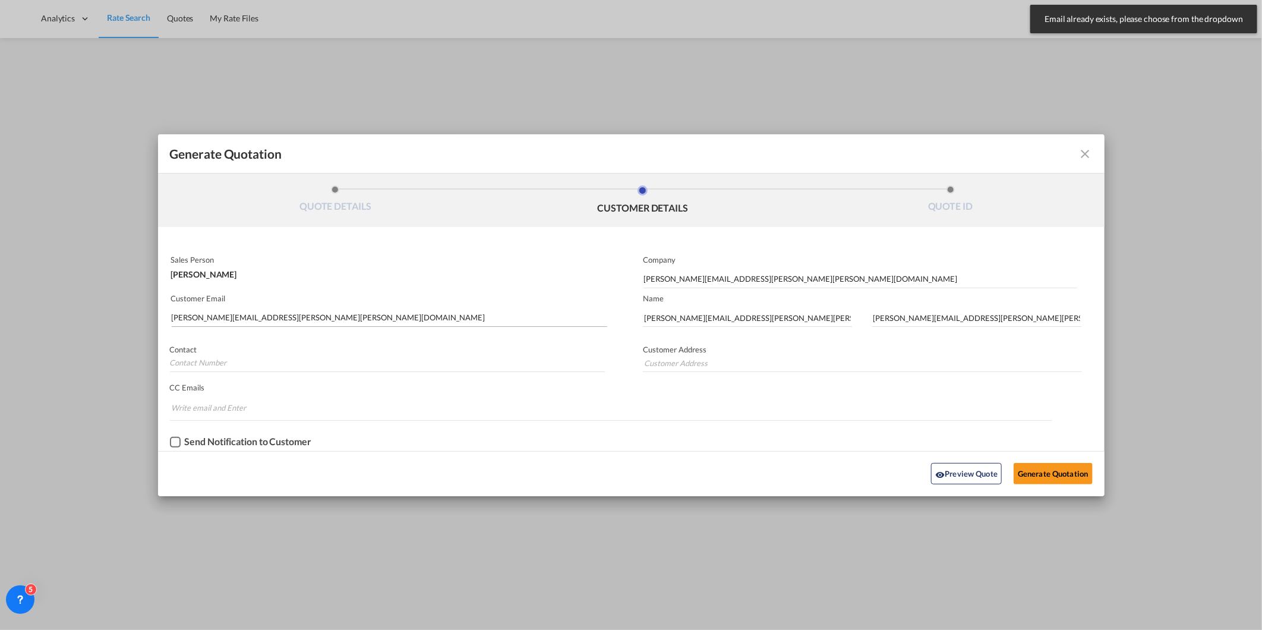  What do you see at coordinates (966, 473) in the screenshot?
I see `button: icon-eyePreview Quote` at bounding box center [966, 473].